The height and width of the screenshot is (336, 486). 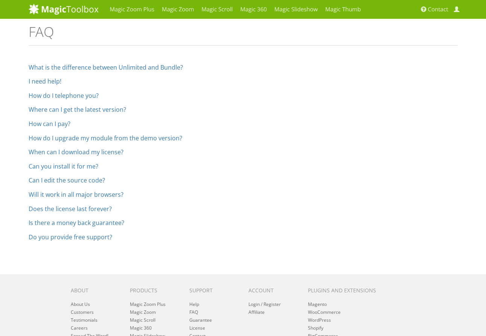 I want to click on a: How do I telephone you?, so click(x=64, y=96).